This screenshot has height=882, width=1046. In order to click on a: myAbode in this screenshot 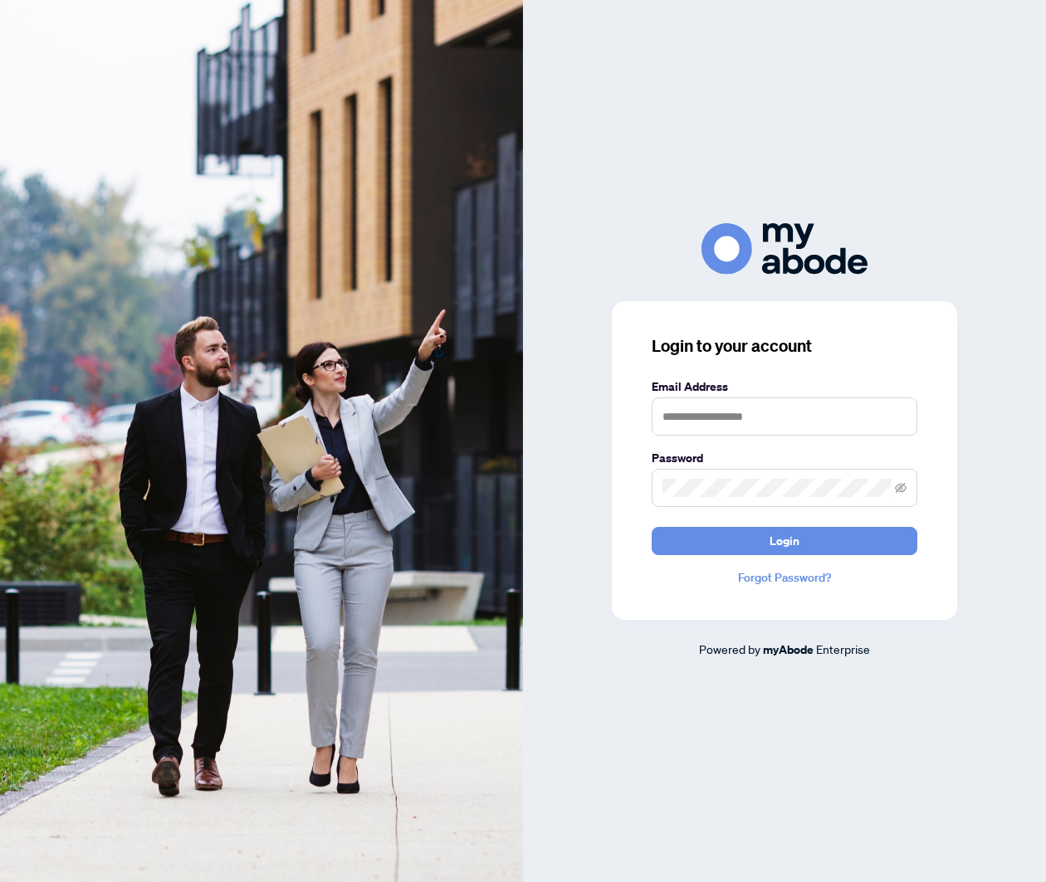, I will do `click(787, 650)`.